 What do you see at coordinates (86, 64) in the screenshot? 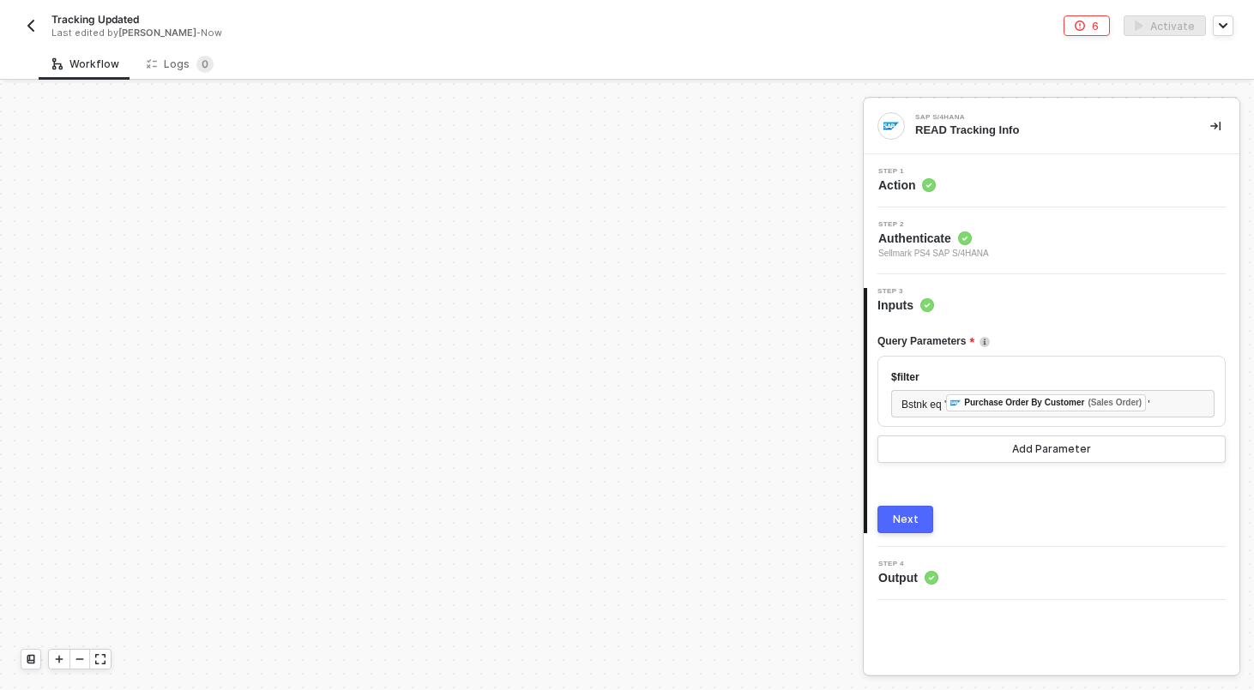
I see `div: Workflow` at bounding box center [86, 64].